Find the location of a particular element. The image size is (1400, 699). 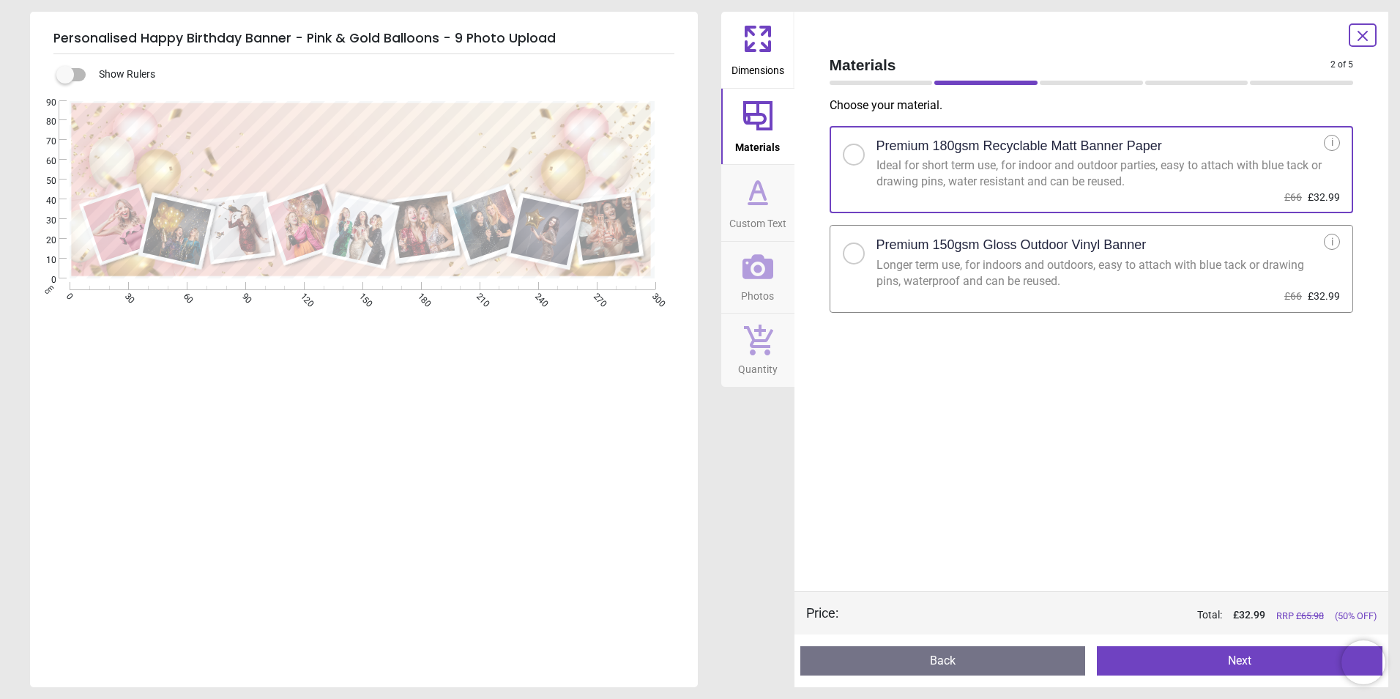

h2: Premium 150gsm Gloss Outdoor Vinyl Banner is located at coordinates (1011, 245).